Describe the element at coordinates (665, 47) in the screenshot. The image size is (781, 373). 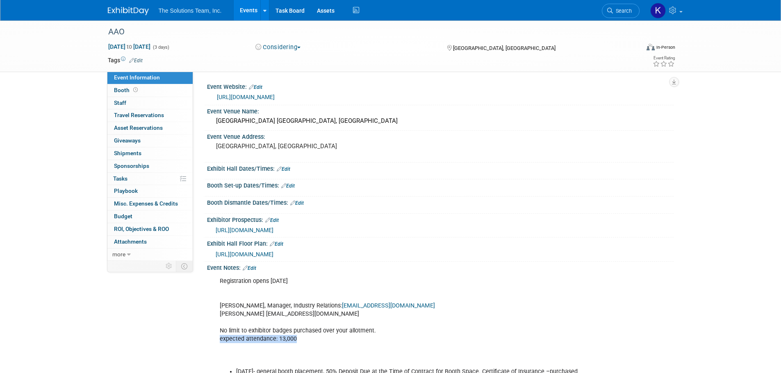
I see `div: In-Person` at that location.